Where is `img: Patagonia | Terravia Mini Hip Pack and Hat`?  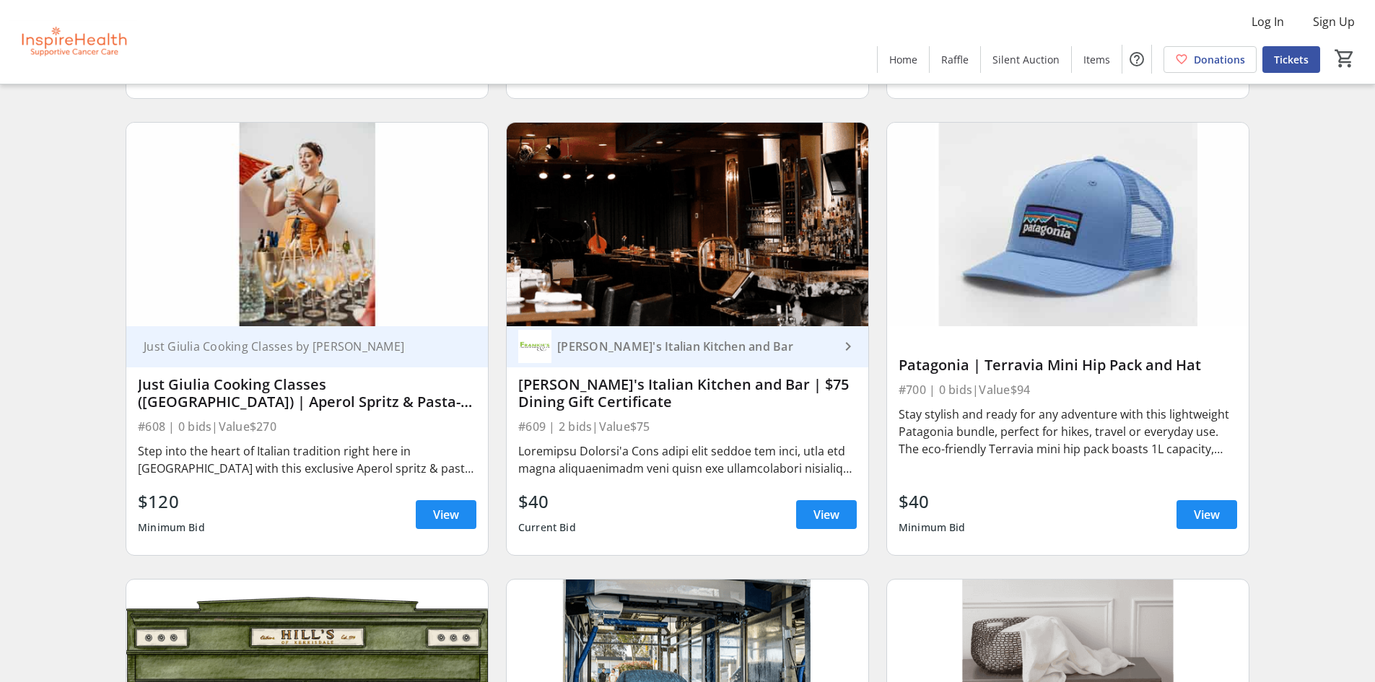
img: Patagonia | Terravia Mini Hip Pack and Hat is located at coordinates (1068, 225).